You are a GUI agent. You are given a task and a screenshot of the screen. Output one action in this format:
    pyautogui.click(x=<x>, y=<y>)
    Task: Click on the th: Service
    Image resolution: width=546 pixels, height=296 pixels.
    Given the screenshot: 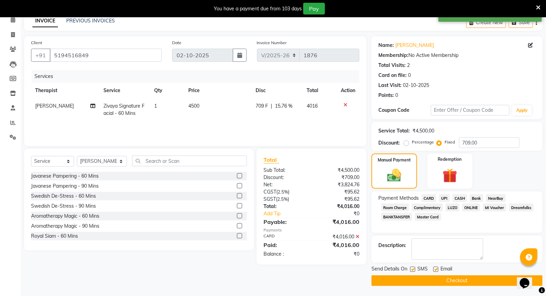 What is the action you would take?
    pyautogui.click(x=124, y=90)
    